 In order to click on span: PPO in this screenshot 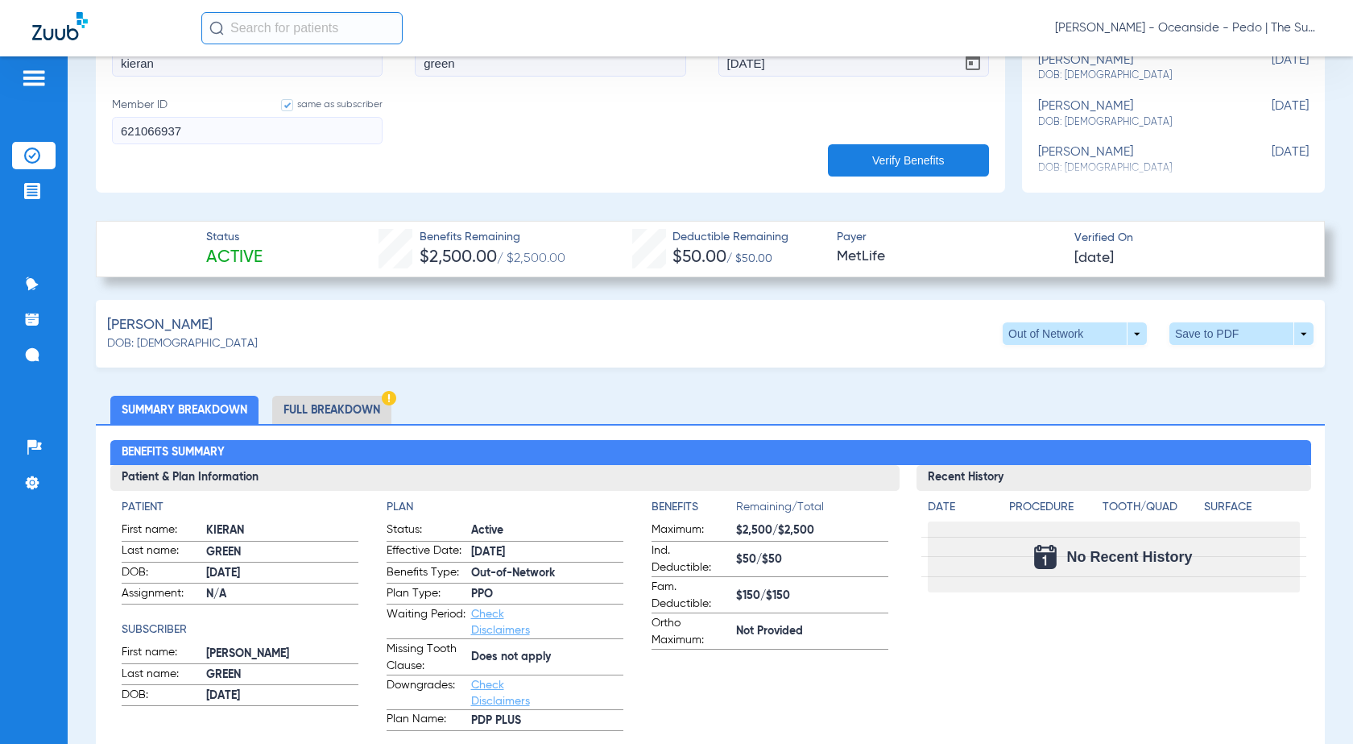, I will do `click(547, 594)`.